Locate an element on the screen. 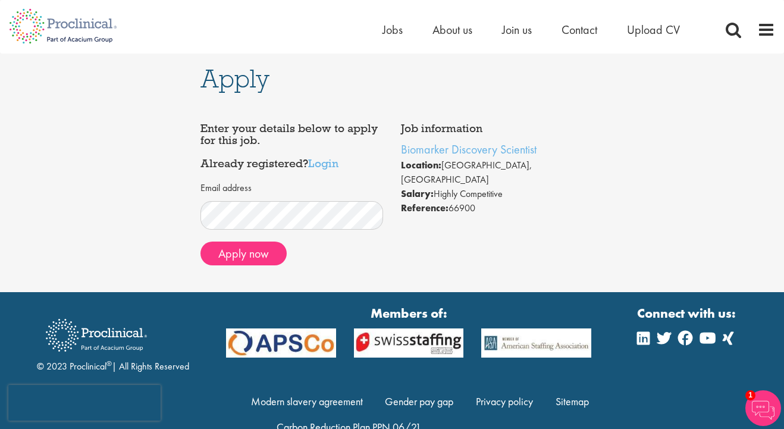 The image size is (784, 429). label: Email address is located at coordinates (226, 188).